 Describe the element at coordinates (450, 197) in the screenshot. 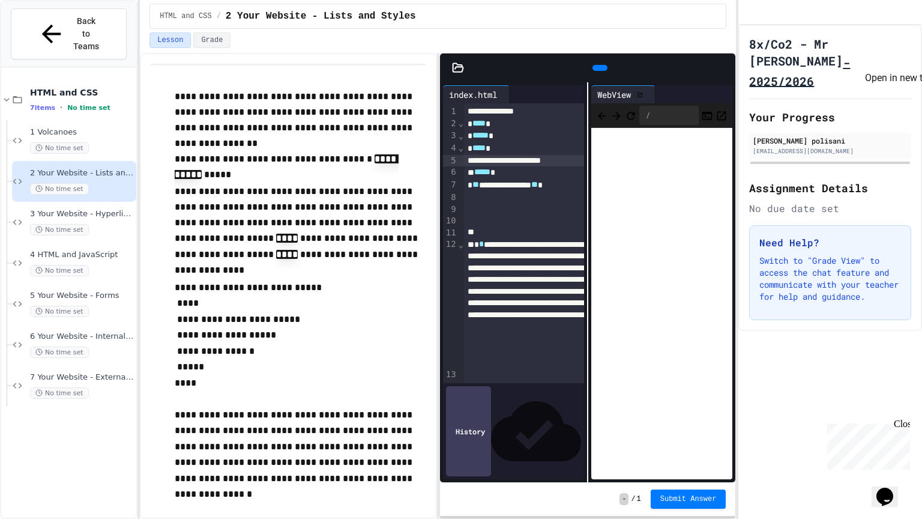

I see `div: 8` at that location.